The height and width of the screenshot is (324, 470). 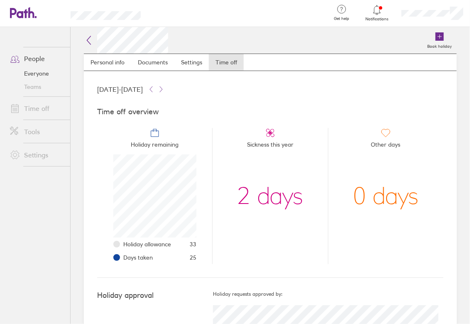 What do you see at coordinates (37, 87) in the screenshot?
I see `a: Teams` at bounding box center [37, 87].